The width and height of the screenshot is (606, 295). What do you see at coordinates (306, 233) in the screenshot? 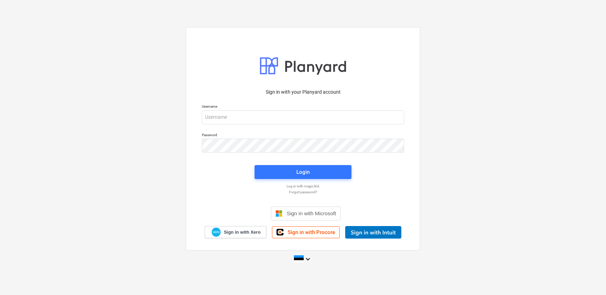
I see `a: Sign in with Procore` at bounding box center [306, 233].